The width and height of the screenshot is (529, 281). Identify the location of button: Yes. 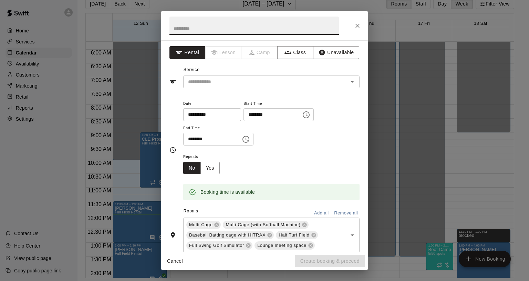
(210, 168).